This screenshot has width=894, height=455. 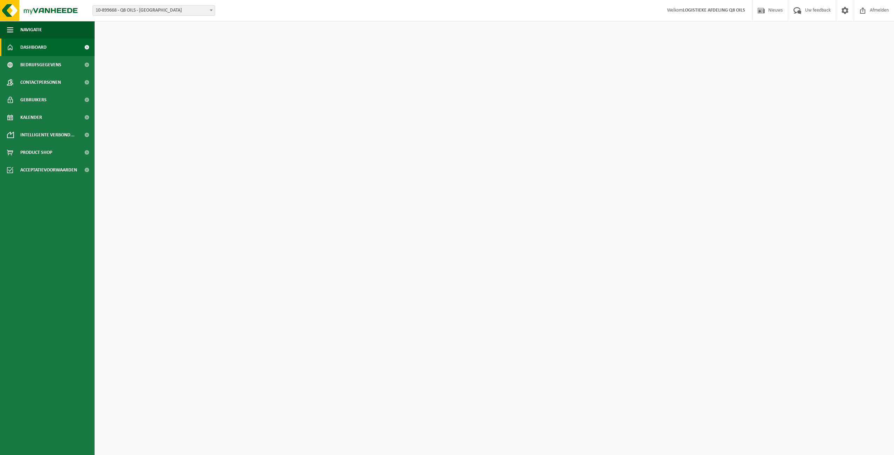 What do you see at coordinates (33, 47) in the screenshot?
I see `span: Dashboard` at bounding box center [33, 47].